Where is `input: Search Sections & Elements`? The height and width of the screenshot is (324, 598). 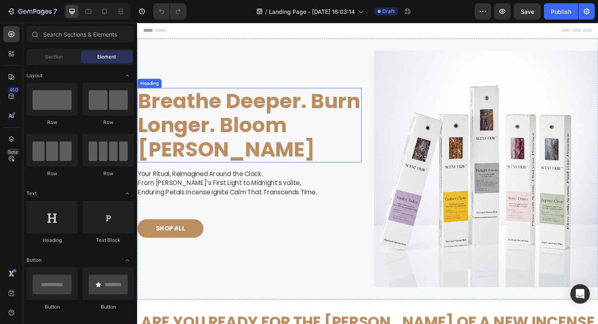 input: Search Sections & Elements is located at coordinates (80, 34).